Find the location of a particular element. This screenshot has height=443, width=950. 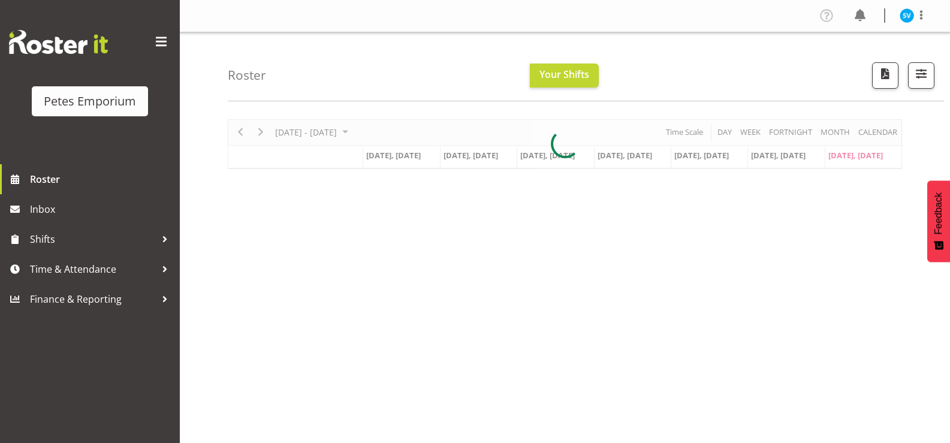

h4: Roster is located at coordinates (247, 75).